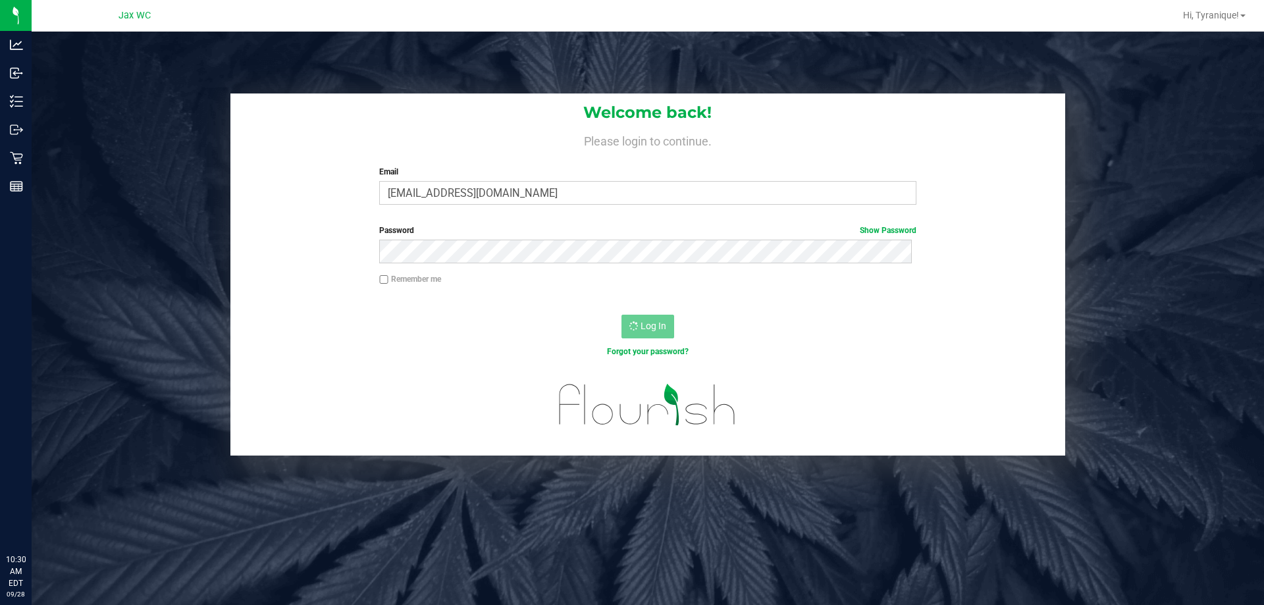 The height and width of the screenshot is (605, 1264). I want to click on inline-svg: Inventory, so click(16, 101).